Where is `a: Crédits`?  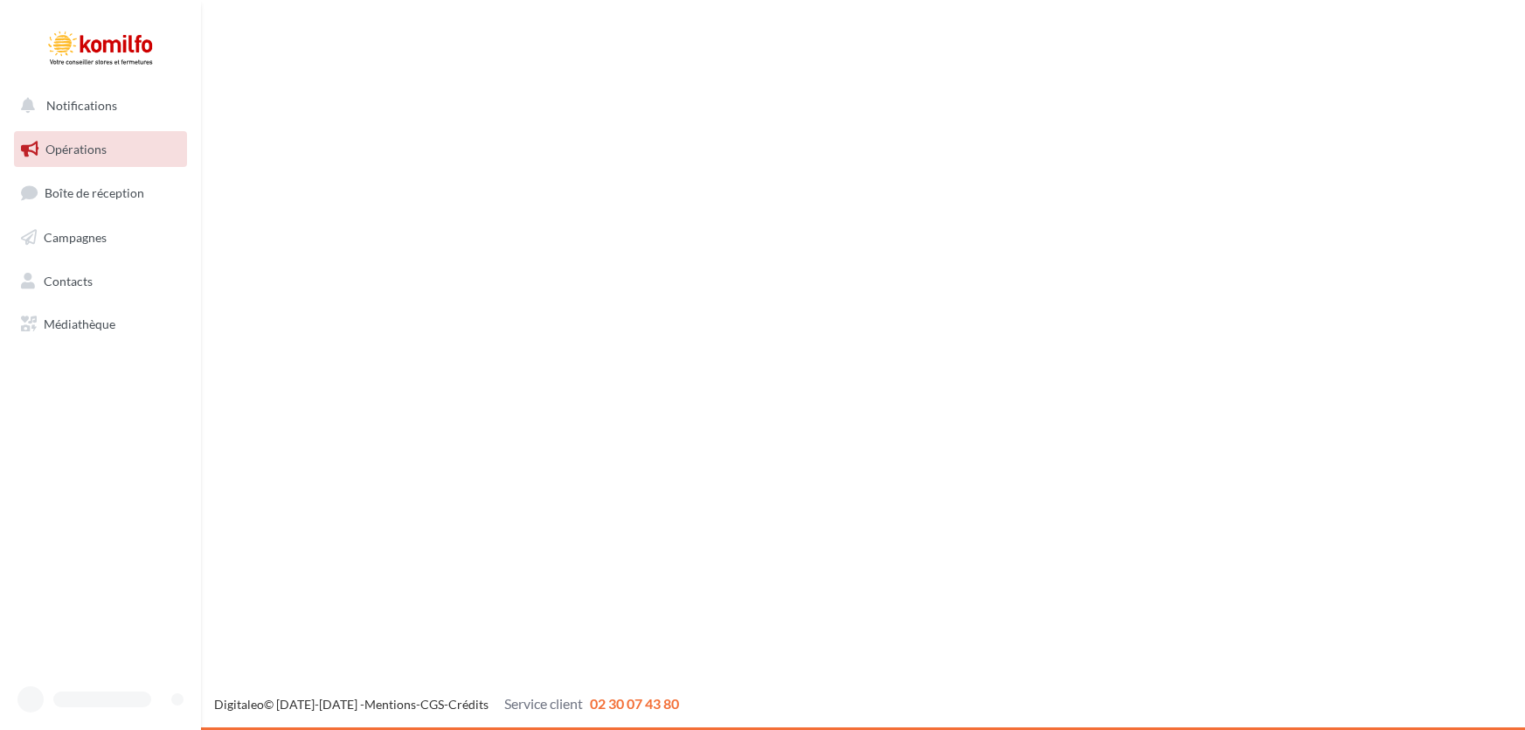 a: Crédits is located at coordinates (469, 704).